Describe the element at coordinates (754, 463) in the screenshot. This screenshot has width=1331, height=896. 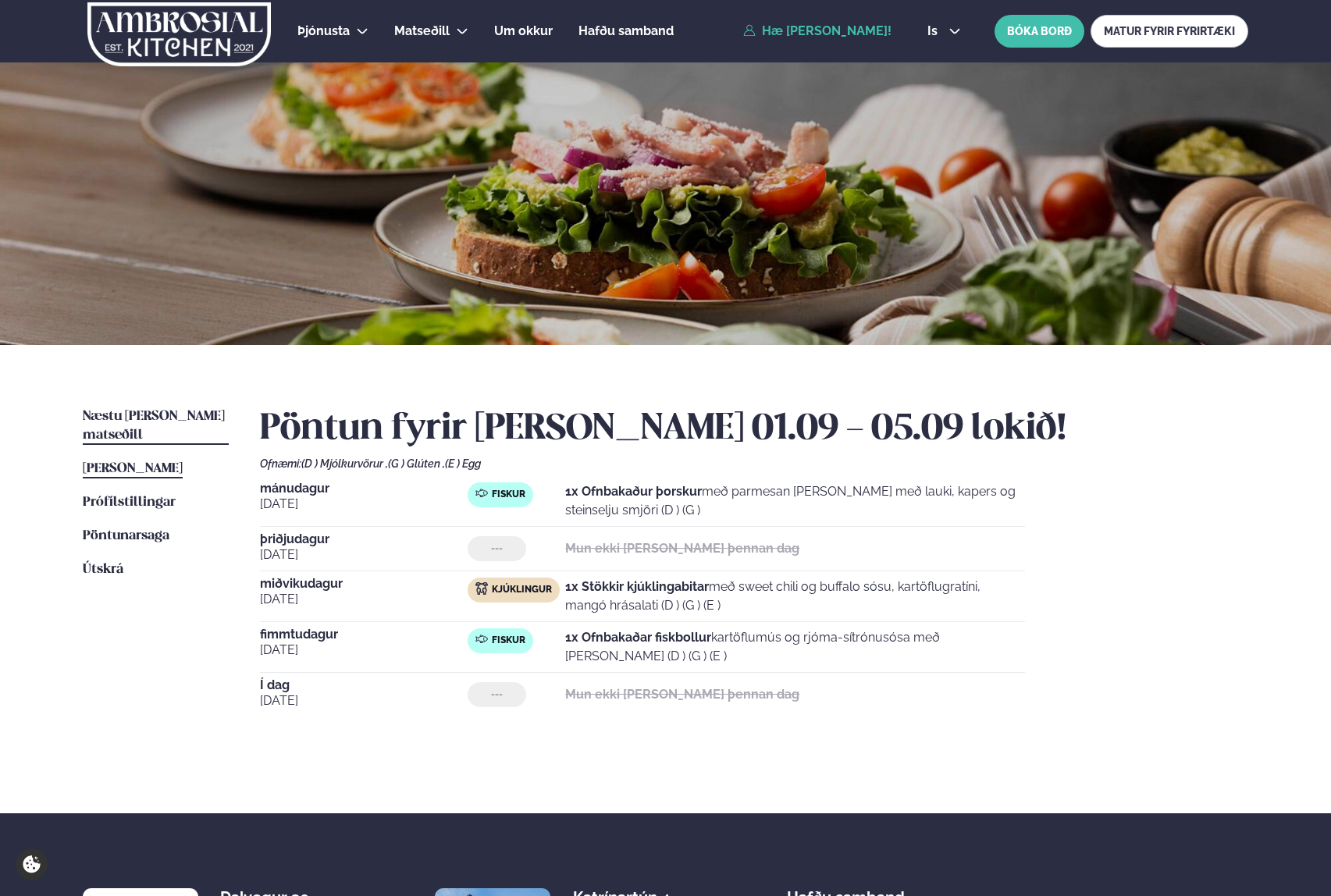
I see `div: Ofnæmi:` at that location.